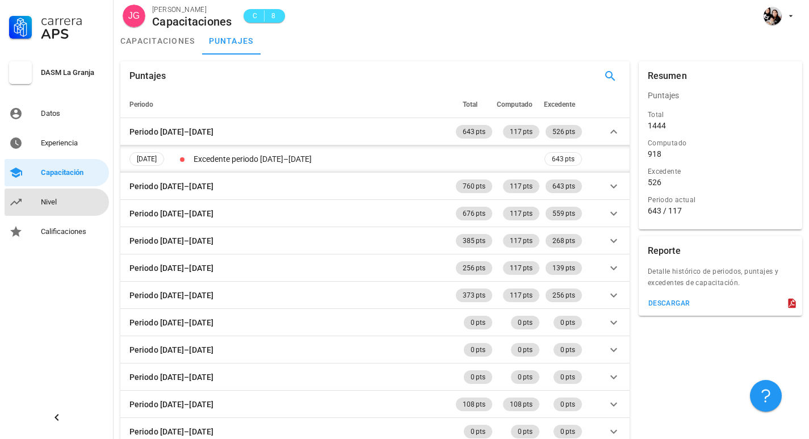 This screenshot has height=439, width=809. Describe the element at coordinates (73, 232) in the screenshot. I see `div: Calificaciones` at that location.